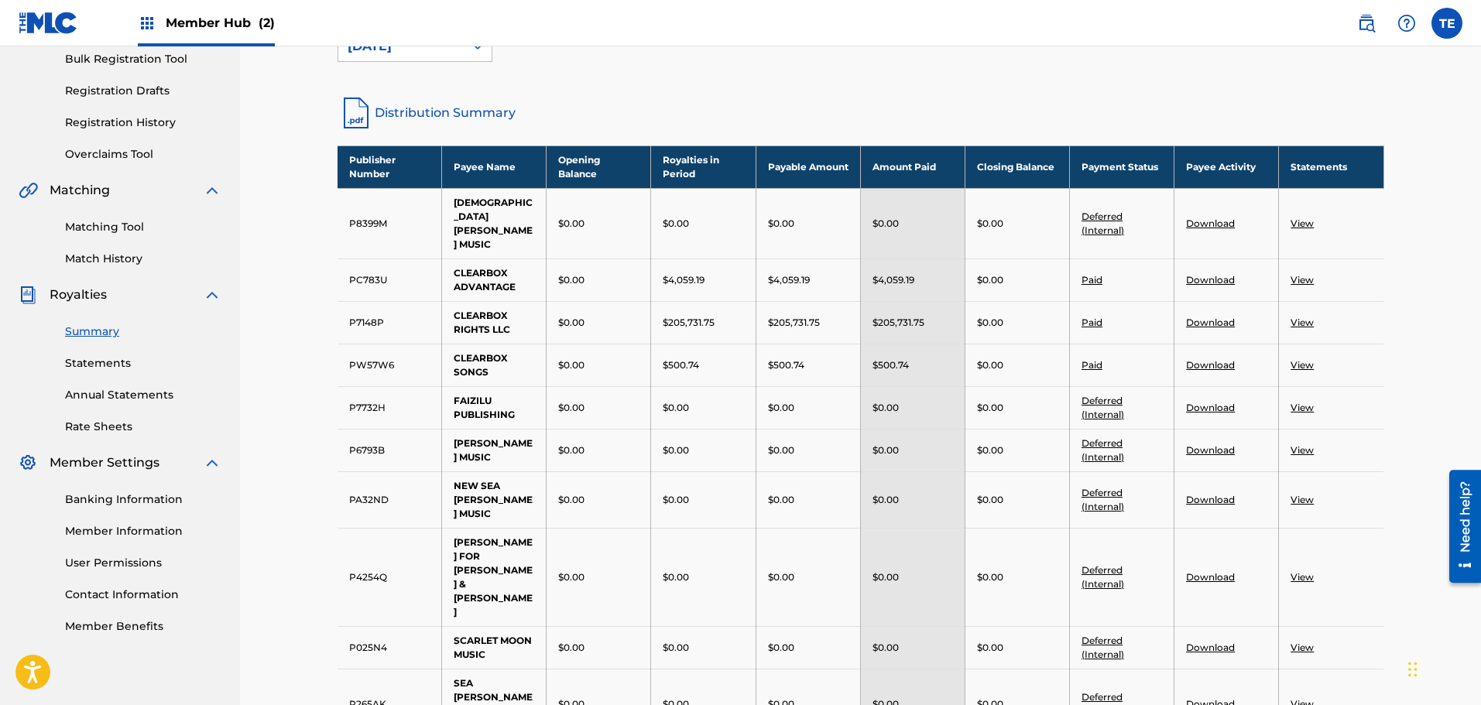 This screenshot has height=705, width=1481. Describe the element at coordinates (1413, 670) in the screenshot. I see `div: Drag` at that location.